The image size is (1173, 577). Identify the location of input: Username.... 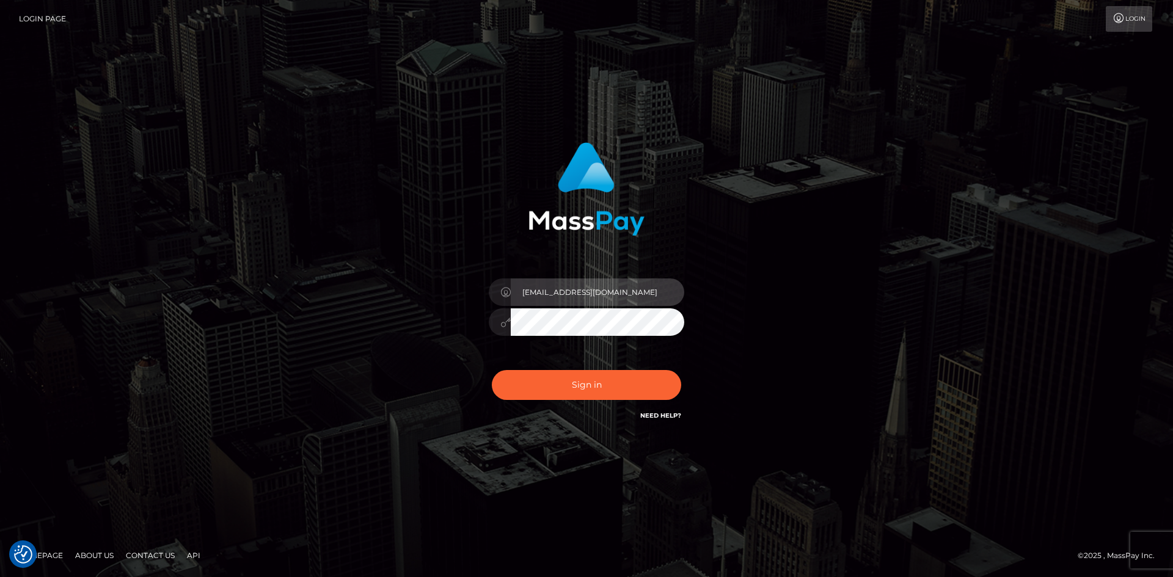
(597, 292).